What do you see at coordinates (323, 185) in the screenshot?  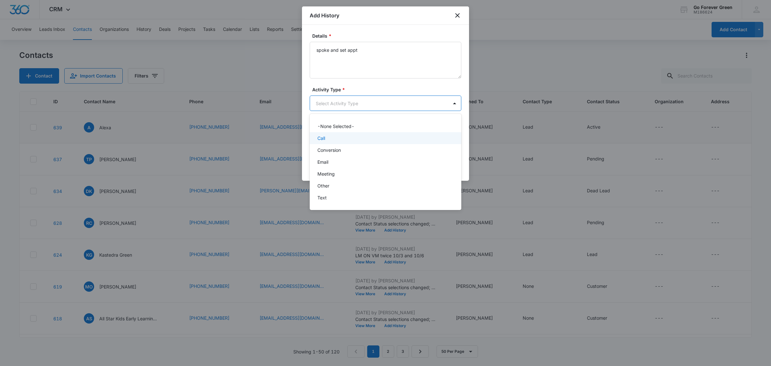 I see `p: Other` at bounding box center [323, 185].